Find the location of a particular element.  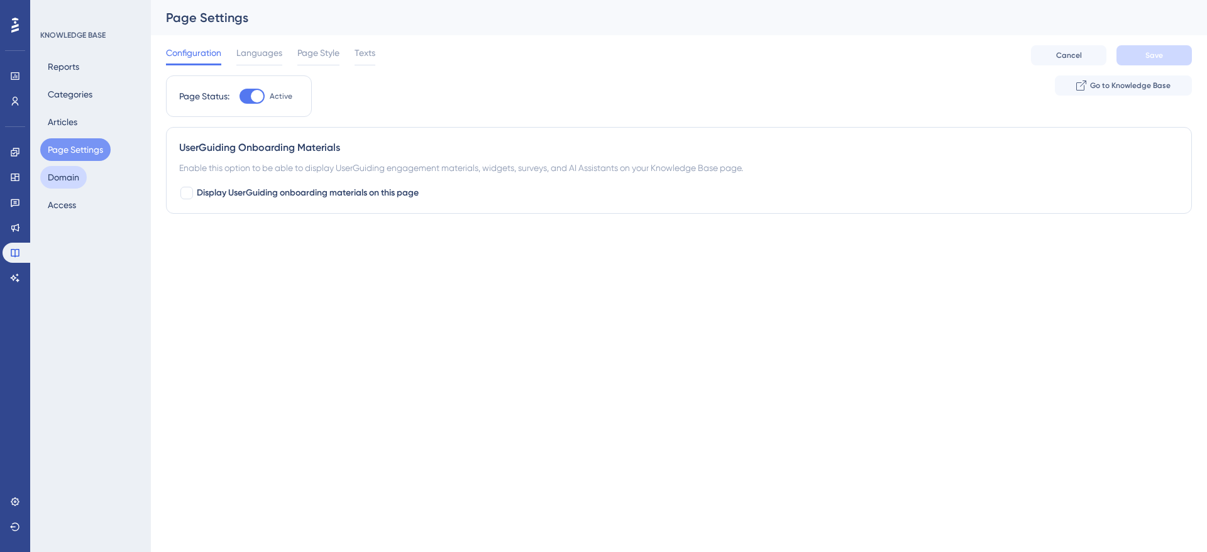

span: Go to Knowledge Base is located at coordinates (1130, 85).